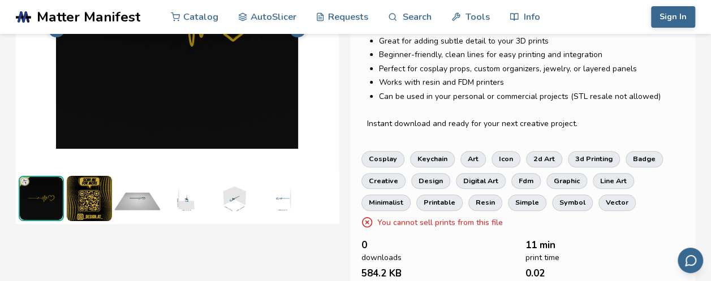  Describe the element at coordinates (364, 245) in the screenshot. I see `span: 0` at that location.